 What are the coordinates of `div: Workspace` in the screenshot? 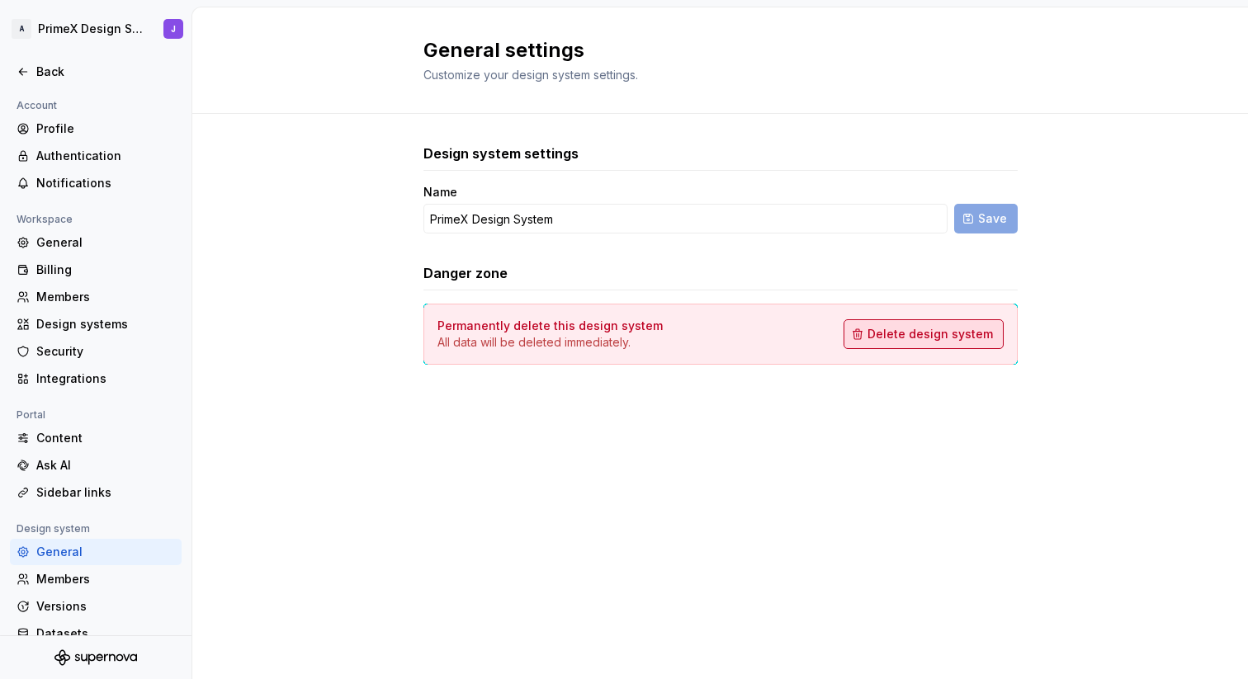 It's located at (45, 220).